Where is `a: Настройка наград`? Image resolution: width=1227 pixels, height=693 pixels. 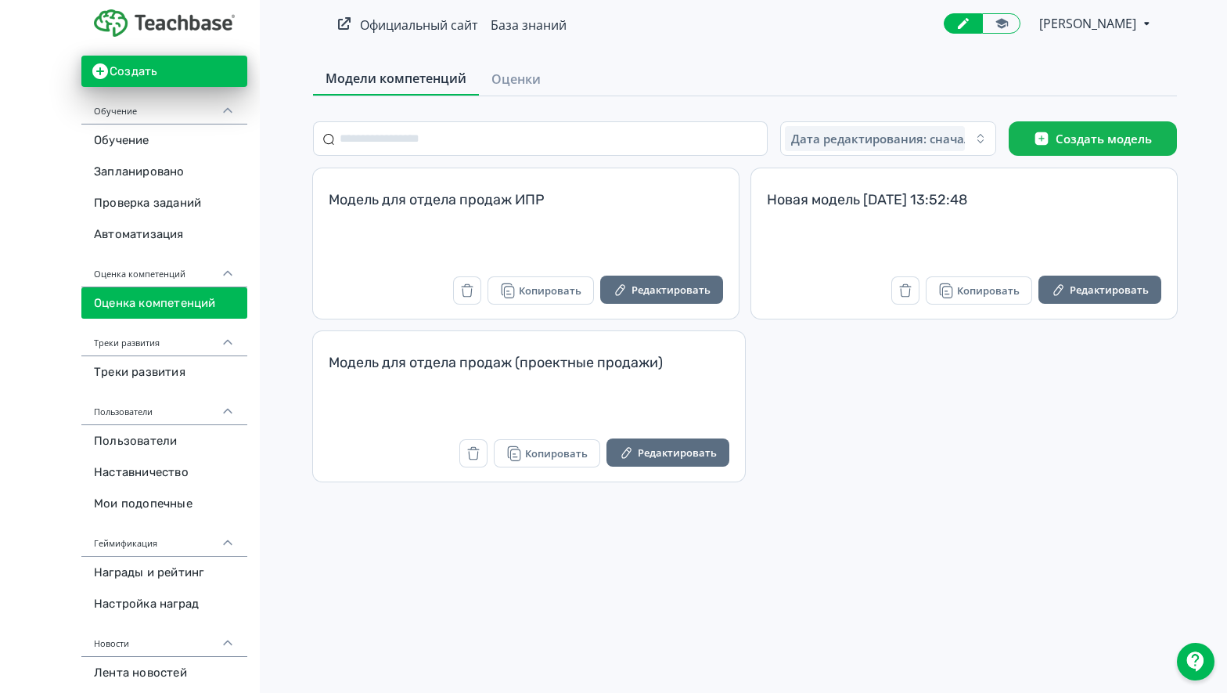 a: Настройка наград is located at coordinates (164, 603).